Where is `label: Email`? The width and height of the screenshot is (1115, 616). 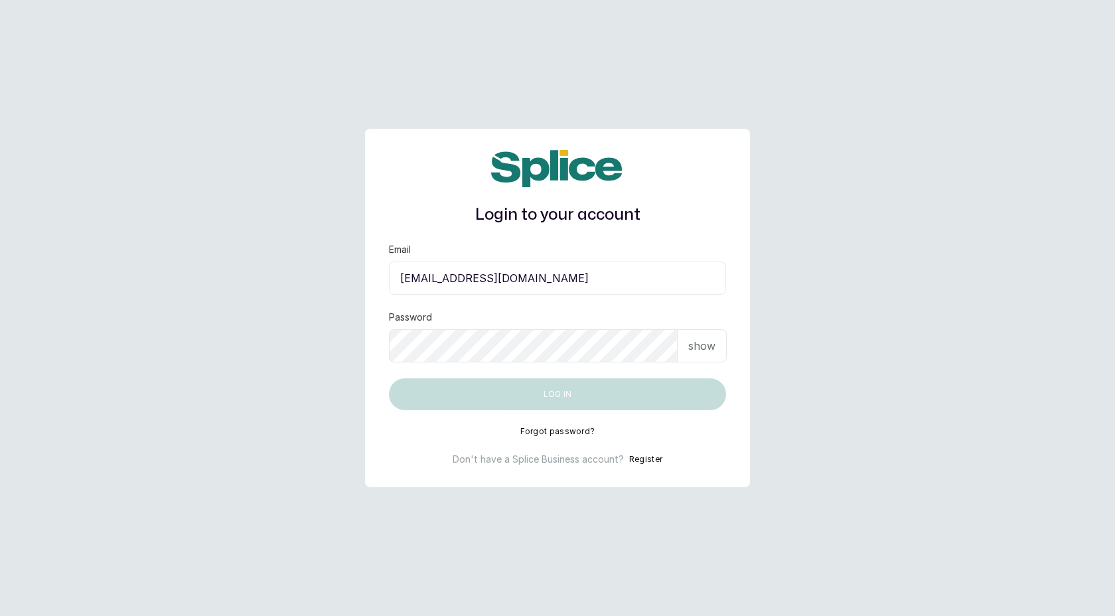
label: Email is located at coordinates (400, 250).